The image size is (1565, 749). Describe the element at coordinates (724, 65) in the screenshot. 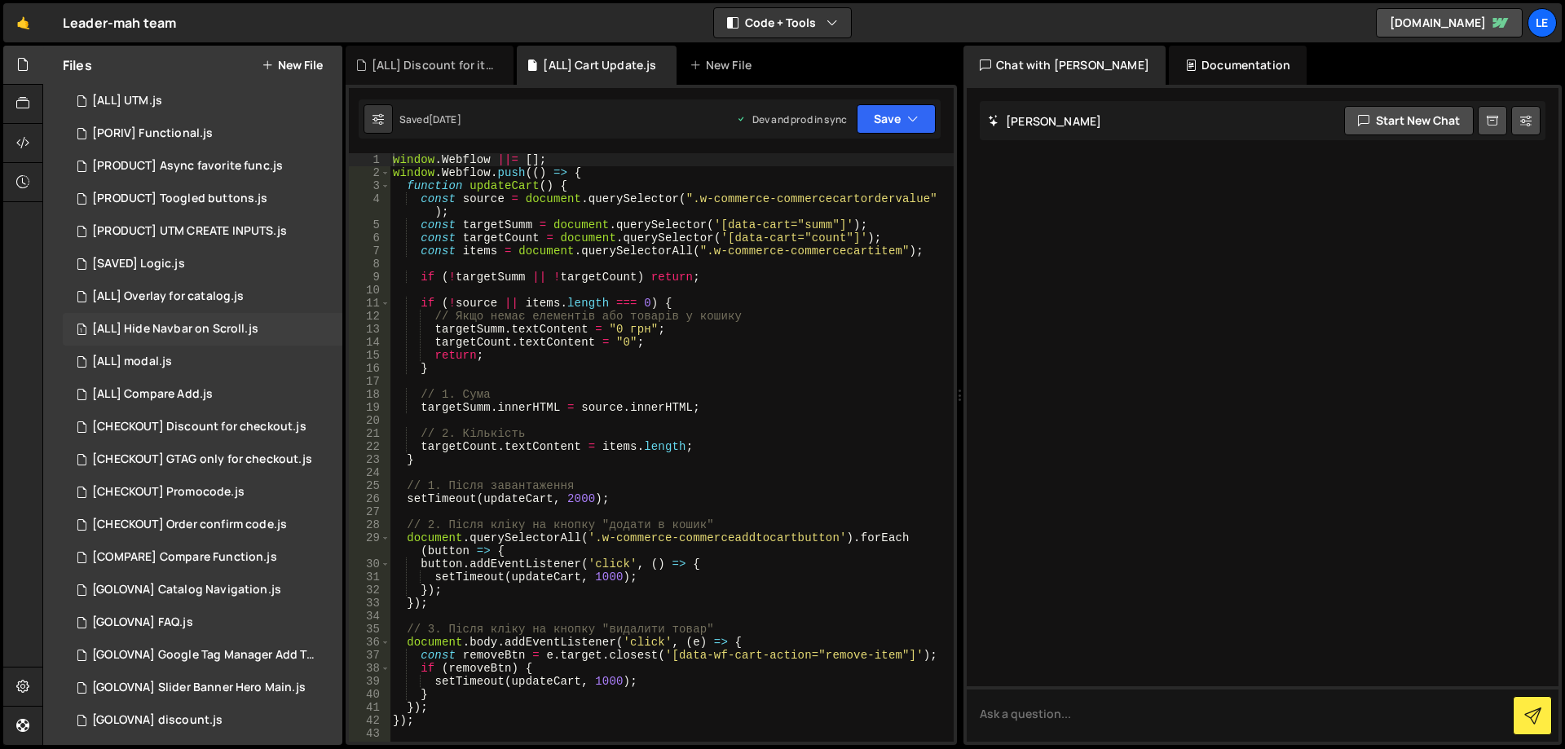

I see `div: New File` at that location.